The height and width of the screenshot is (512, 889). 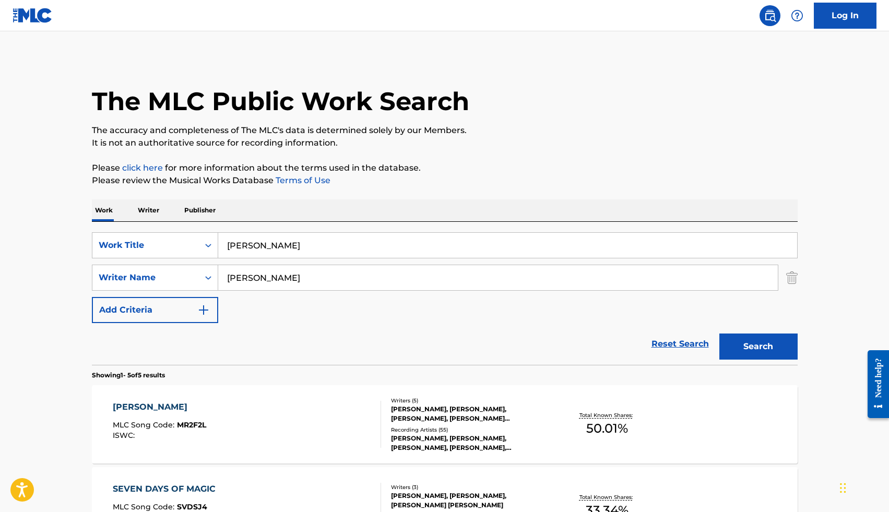 I want to click on h1: The MLC Public Work Search, so click(x=280, y=101).